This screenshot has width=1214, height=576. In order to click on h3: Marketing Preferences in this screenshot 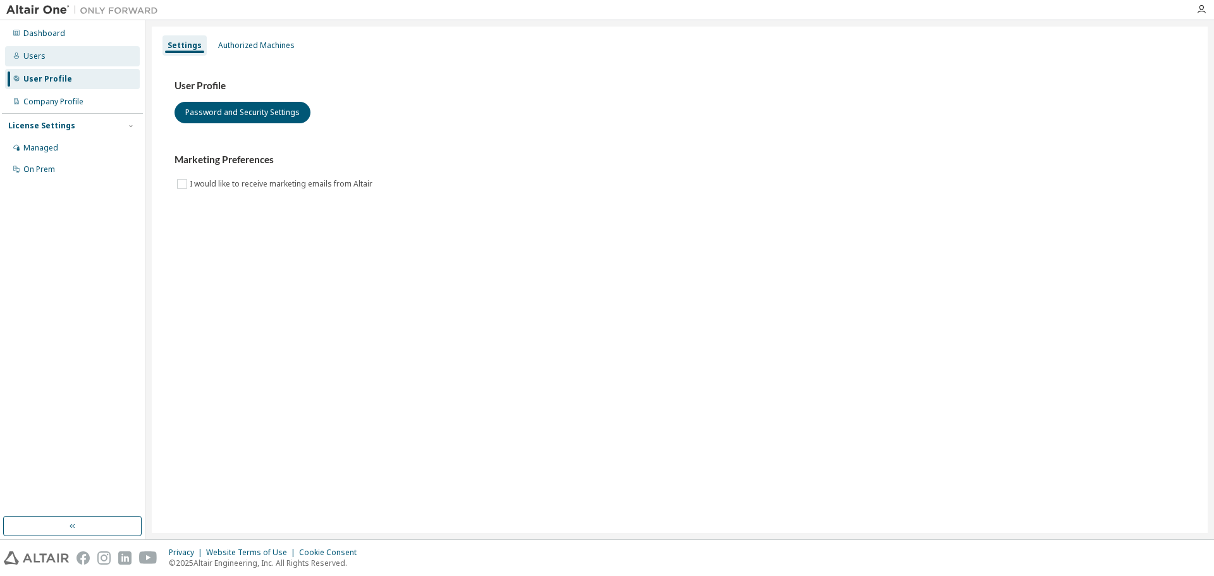, I will do `click(680, 160)`.